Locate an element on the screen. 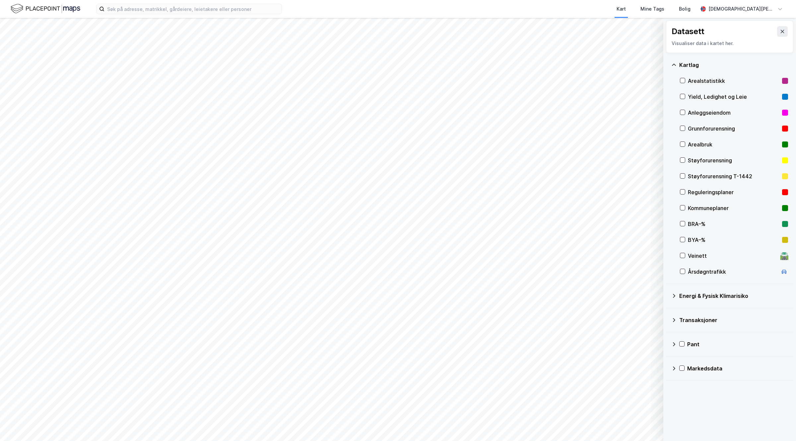 This screenshot has width=796, height=441. div: Datasett is located at coordinates (688, 32).